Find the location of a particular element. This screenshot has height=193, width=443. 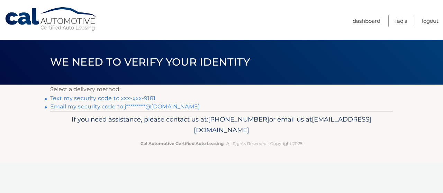

a: Text my security code to xxx-xxx-9181 is located at coordinates (103, 98).